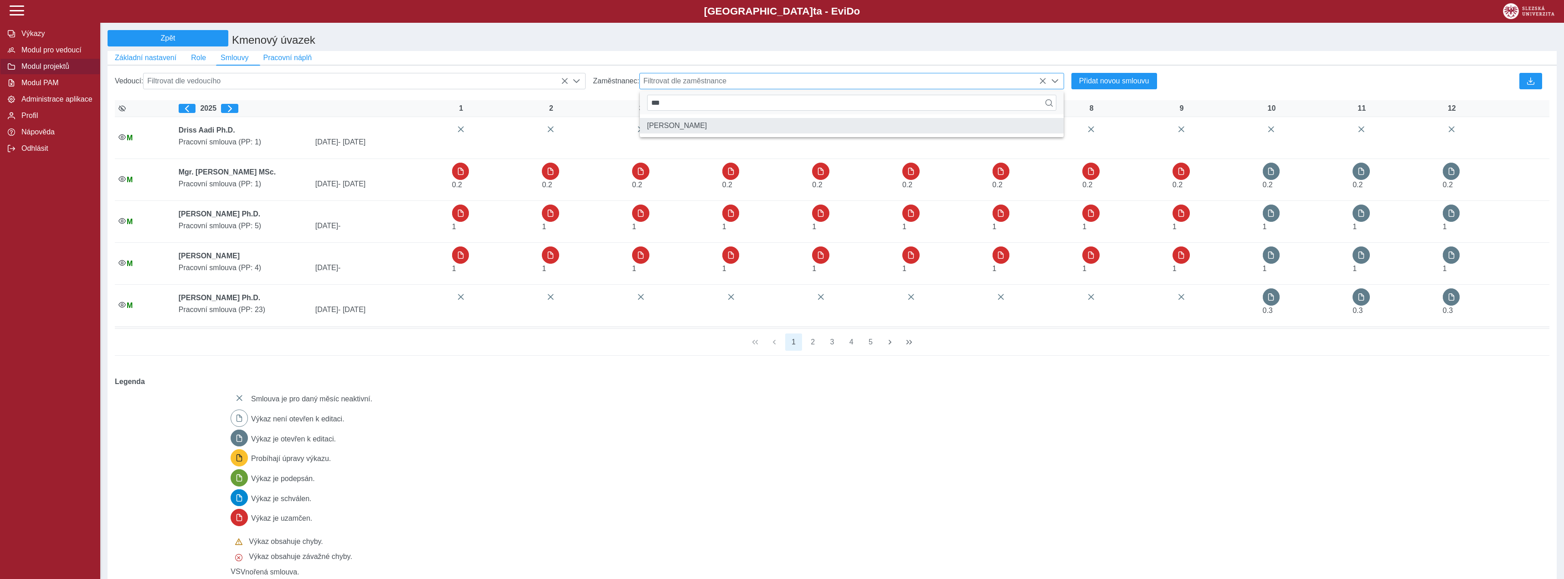 The width and height of the screenshot is (1564, 579). What do you see at coordinates (198, 58) in the screenshot?
I see `button: Role` at bounding box center [198, 58].